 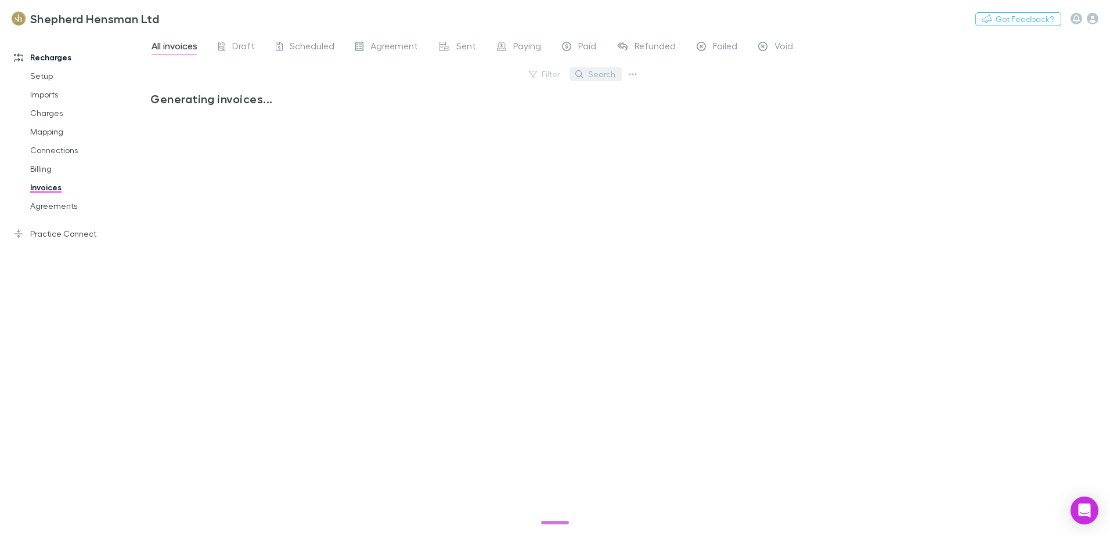 I want to click on a: Shepherd Hensman Ltd, so click(x=85, y=19).